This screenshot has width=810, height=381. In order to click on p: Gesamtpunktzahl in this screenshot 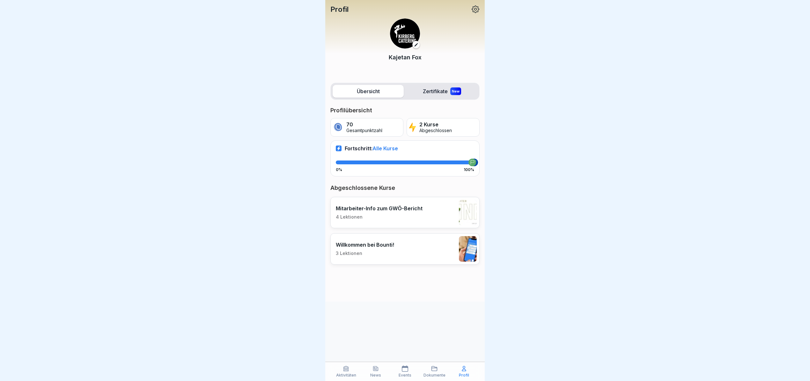, I will do `click(364, 130)`.